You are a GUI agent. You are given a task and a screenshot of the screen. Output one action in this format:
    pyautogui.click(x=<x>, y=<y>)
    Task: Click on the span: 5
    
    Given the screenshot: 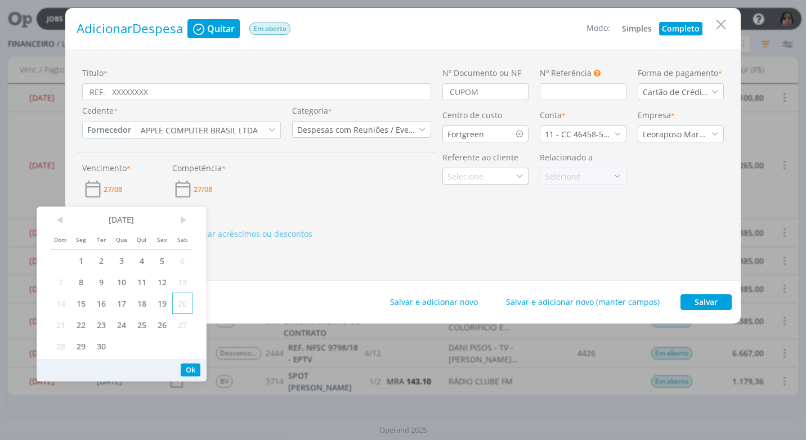 What is the action you would take?
    pyautogui.click(x=162, y=260)
    